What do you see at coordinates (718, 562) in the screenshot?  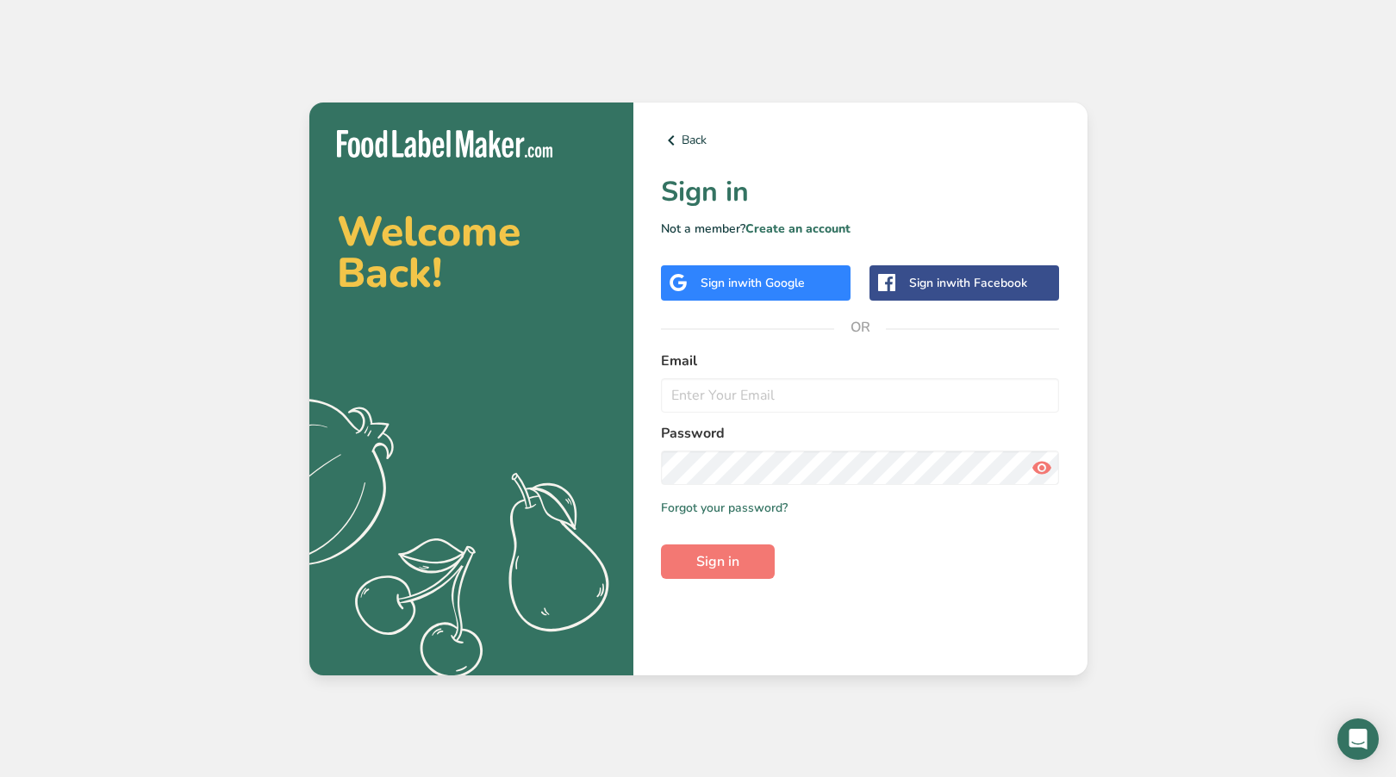 I see `span: Sign in` at bounding box center [718, 562].